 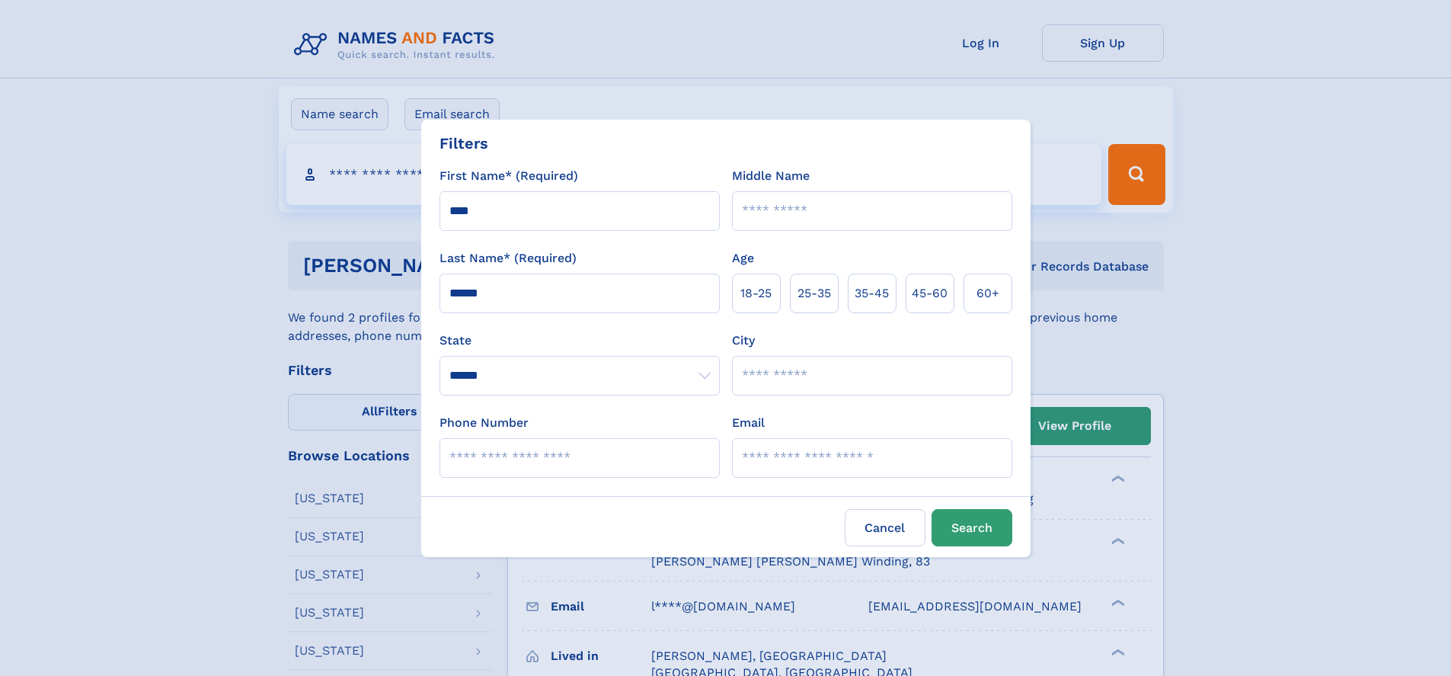 What do you see at coordinates (929, 293) in the screenshot?
I see `span: 45‑60` at bounding box center [929, 293].